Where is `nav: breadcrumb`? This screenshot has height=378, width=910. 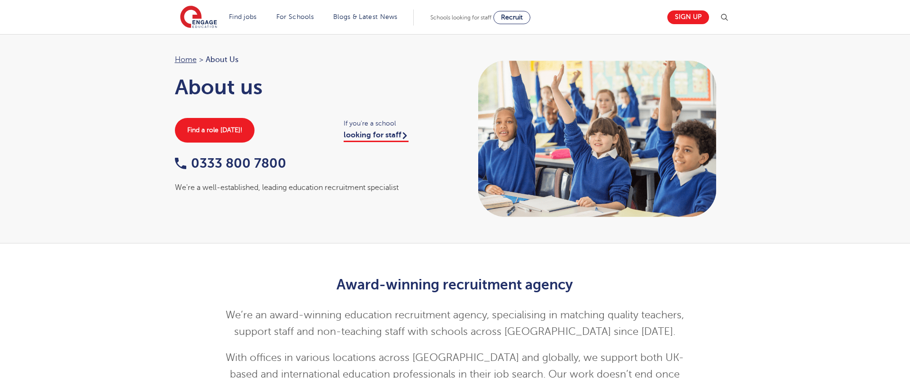 nav: breadcrumb is located at coordinates (310, 60).